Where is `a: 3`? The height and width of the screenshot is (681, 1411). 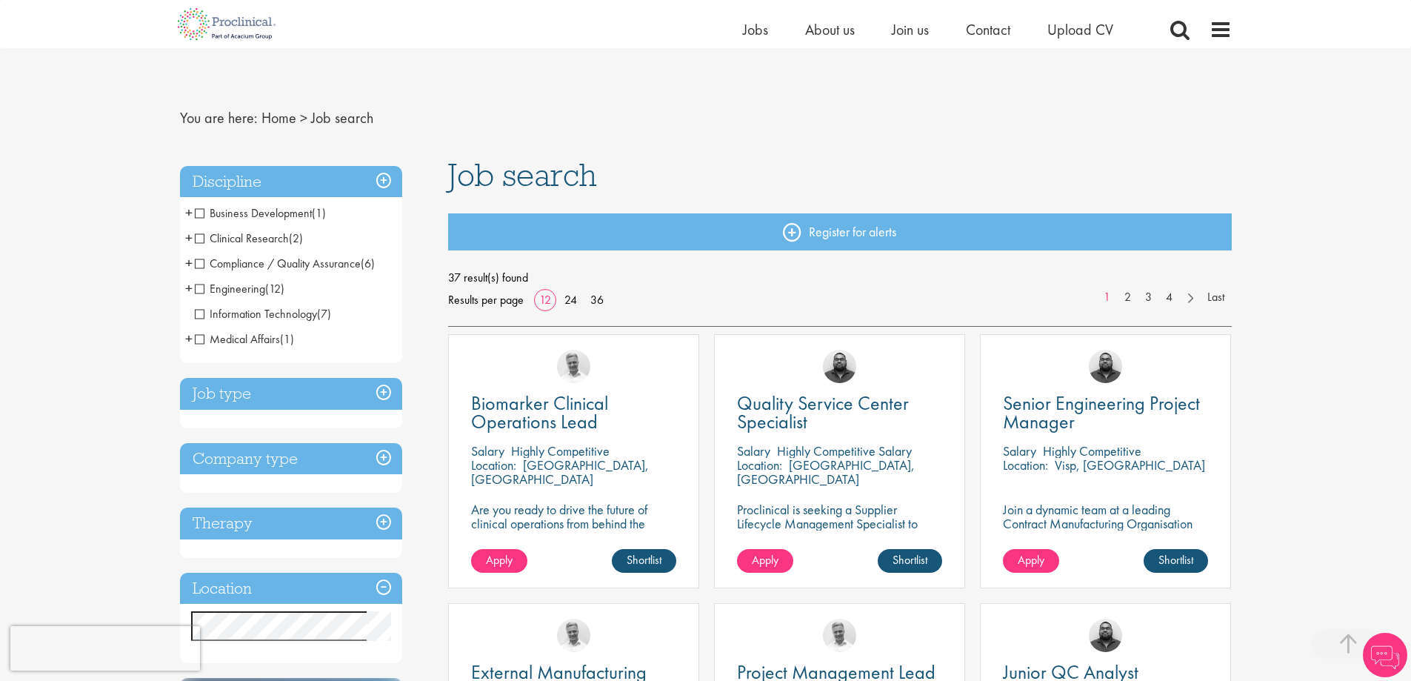 a: 3 is located at coordinates (1148, 297).